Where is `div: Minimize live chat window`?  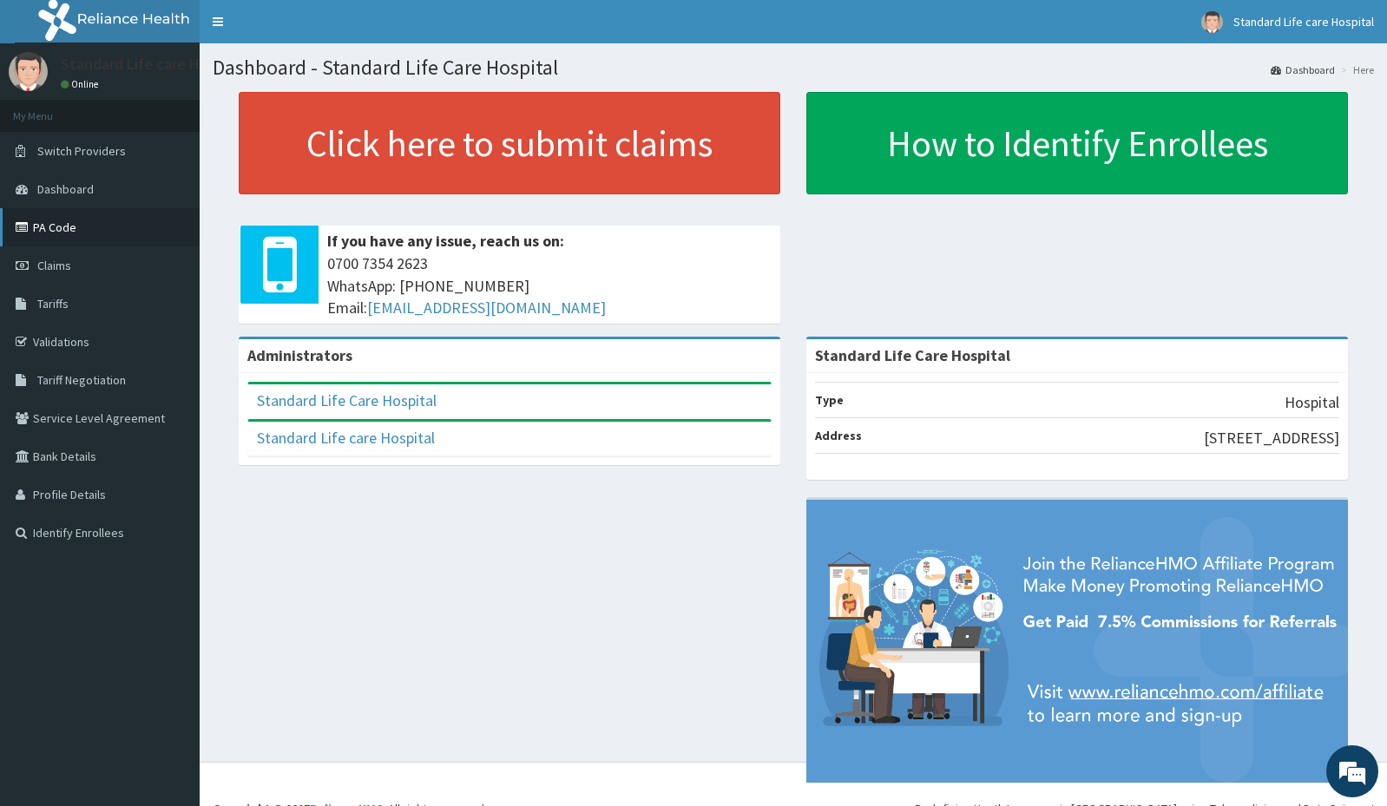
div: Minimize live chat window is located at coordinates (305, 30).